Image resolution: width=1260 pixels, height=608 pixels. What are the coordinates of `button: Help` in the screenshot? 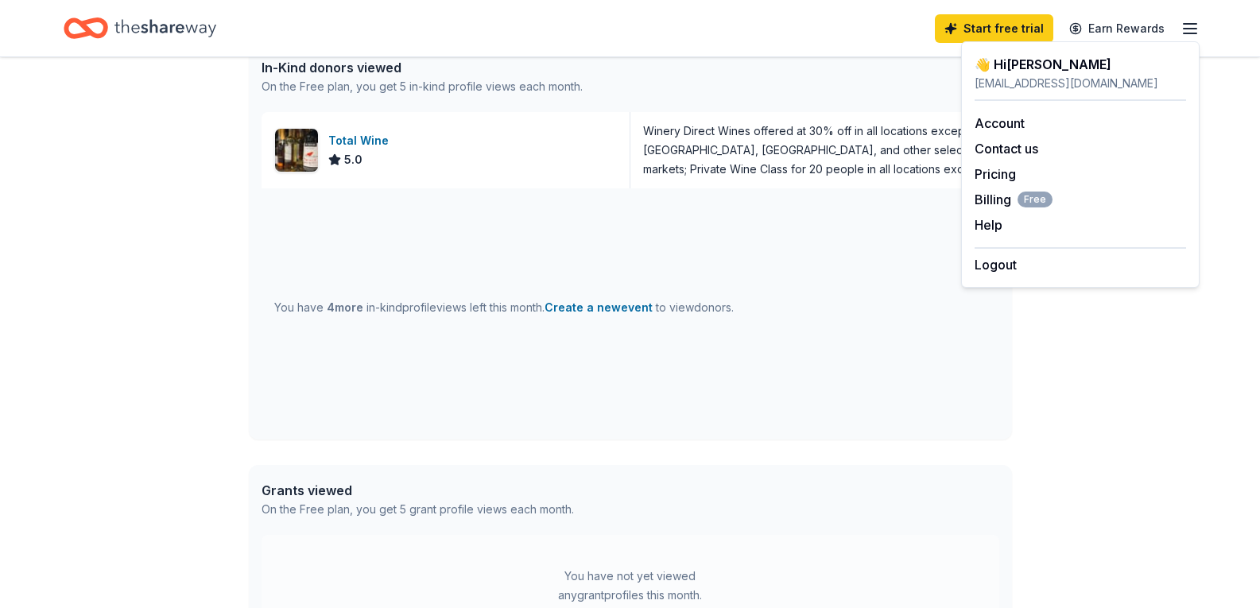 It's located at (988, 225).